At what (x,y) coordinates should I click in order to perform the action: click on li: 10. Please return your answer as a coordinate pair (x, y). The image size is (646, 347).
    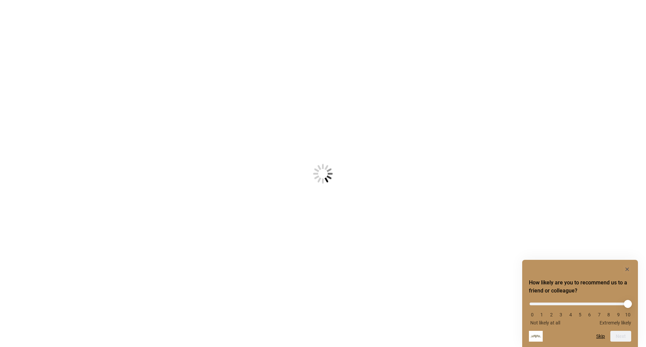
    Looking at the image, I should click on (628, 315).